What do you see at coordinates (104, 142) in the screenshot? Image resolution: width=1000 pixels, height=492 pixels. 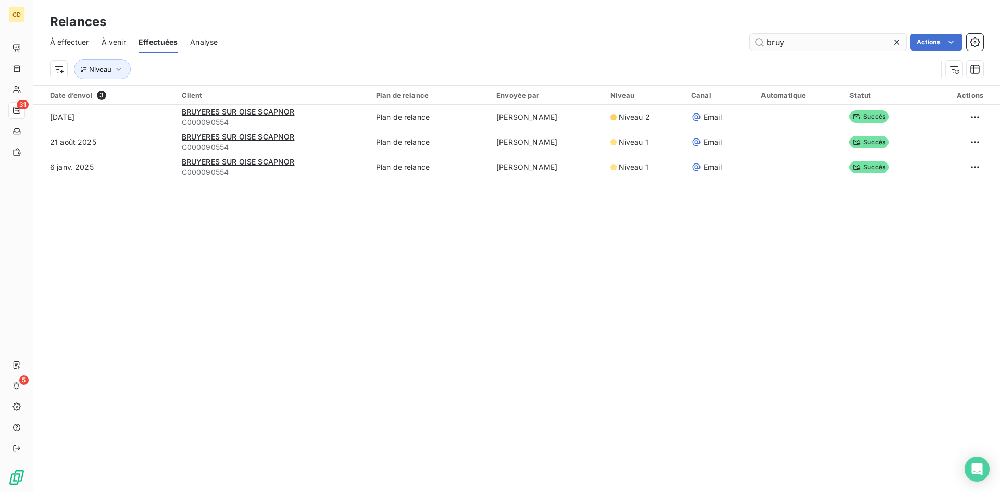 I see `td: 21 août 2025` at bounding box center [104, 142].